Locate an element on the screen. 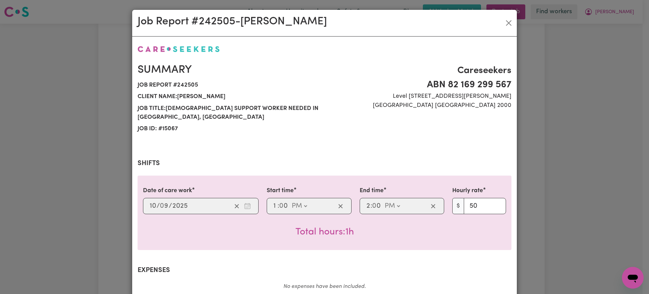 This screenshot has width=649, height=294. span: Job ID: # 15067 is located at coordinates (229, 129).